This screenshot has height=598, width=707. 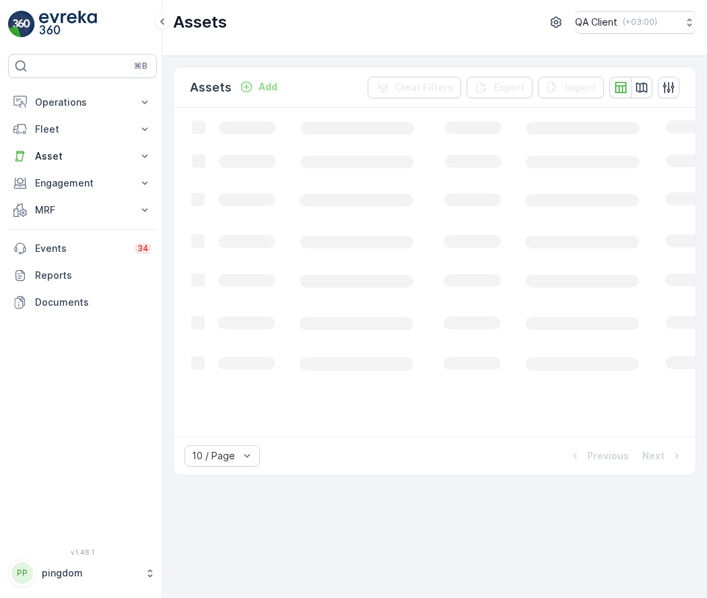 What do you see at coordinates (423, 87) in the screenshot?
I see `p: Clear Filters` at bounding box center [423, 87].